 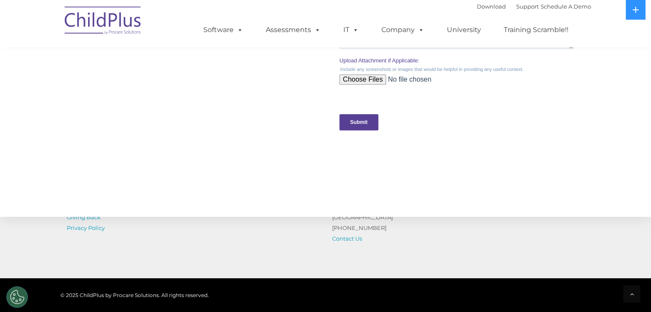 What do you see at coordinates (223, 30) in the screenshot?
I see `a: Software` at bounding box center [223, 30].